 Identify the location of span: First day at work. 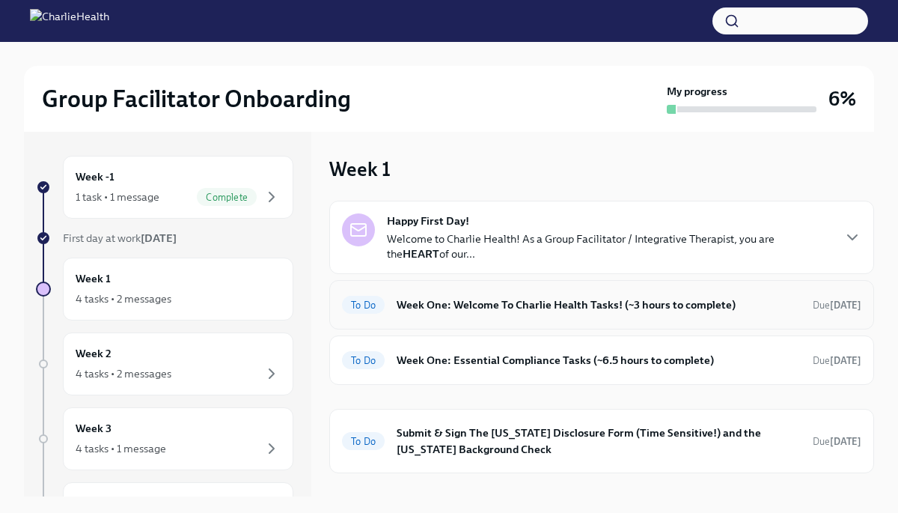
(120, 238).